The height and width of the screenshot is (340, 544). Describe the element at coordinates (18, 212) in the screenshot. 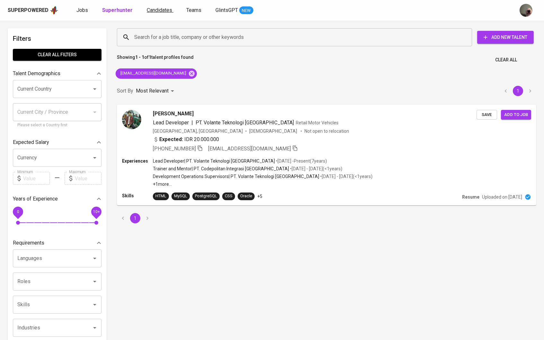

I see `span: 0` at that location.